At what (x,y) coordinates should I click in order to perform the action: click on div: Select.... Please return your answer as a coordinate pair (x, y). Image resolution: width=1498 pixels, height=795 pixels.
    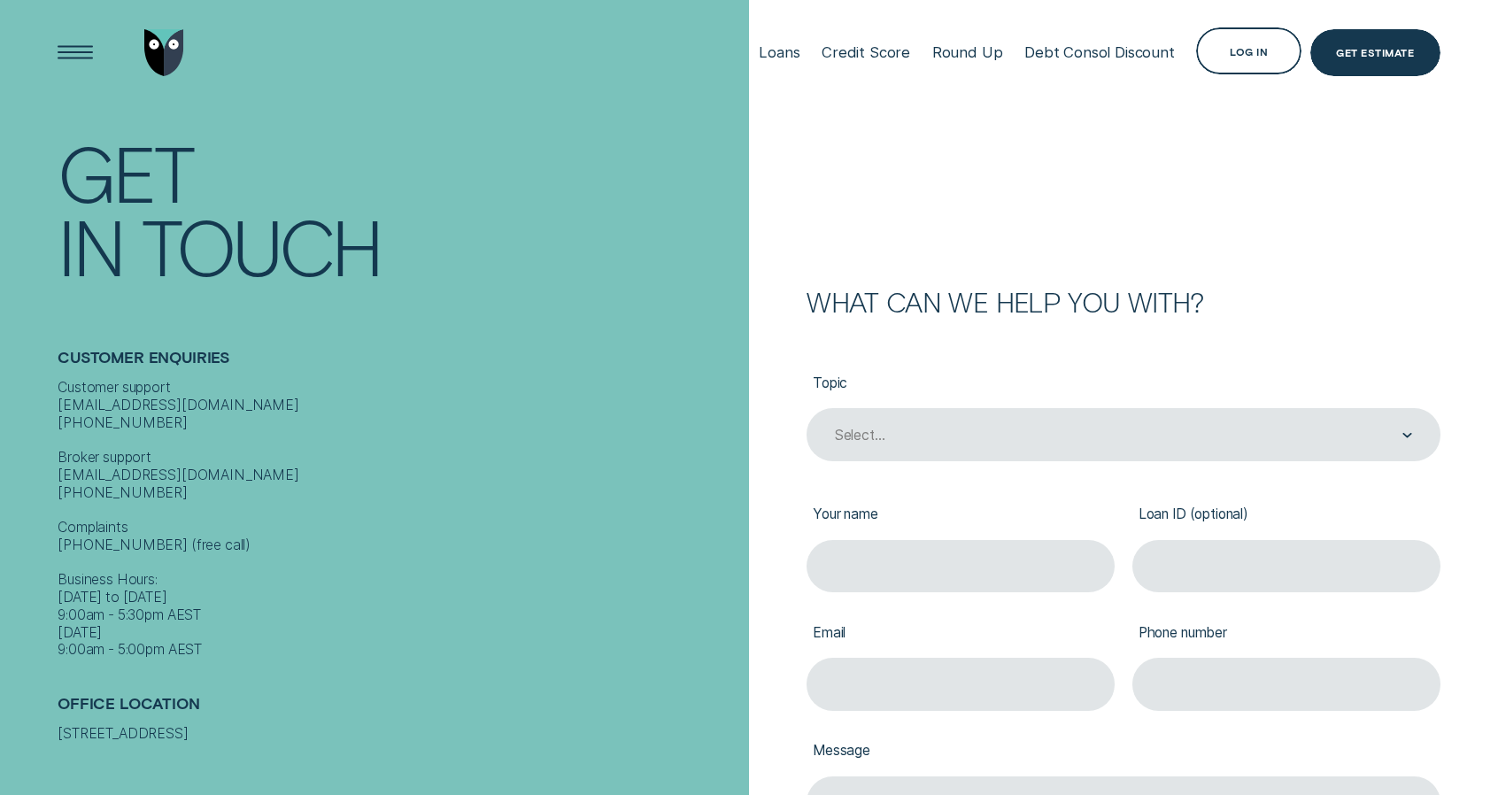
    Looking at the image, I should click on (860, 436).